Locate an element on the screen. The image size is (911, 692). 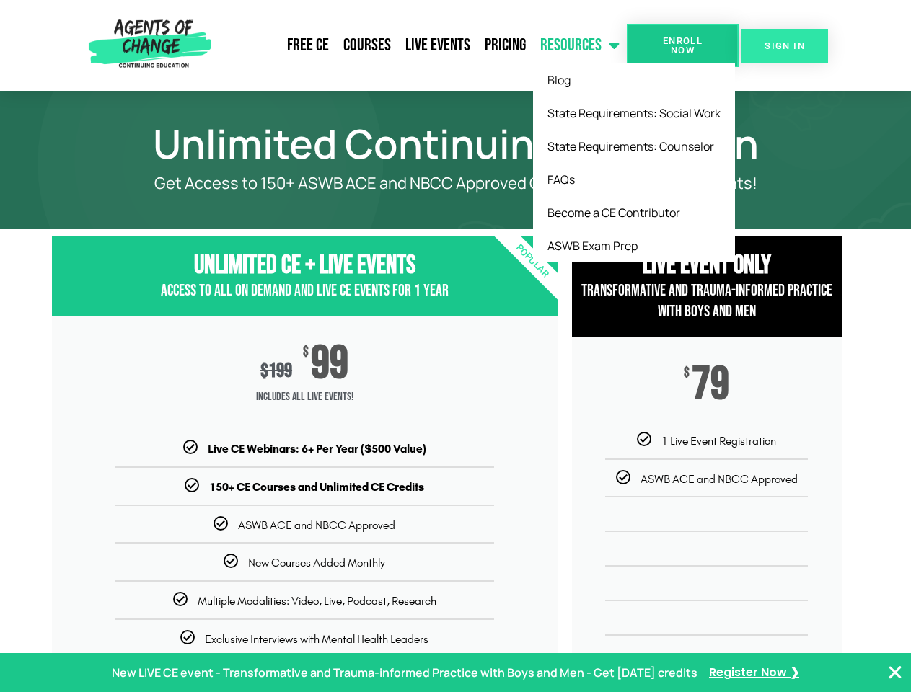
b: Live CE Webinars: 6+ Per Year ($500 Value) is located at coordinates (317, 449).